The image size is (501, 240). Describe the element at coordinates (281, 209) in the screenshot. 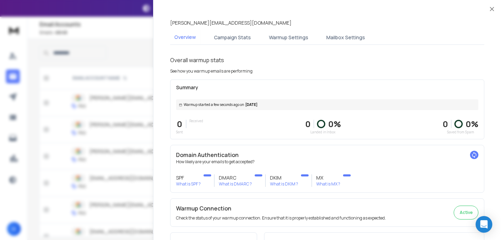

I see `h2: Warmup Connection` at that location.